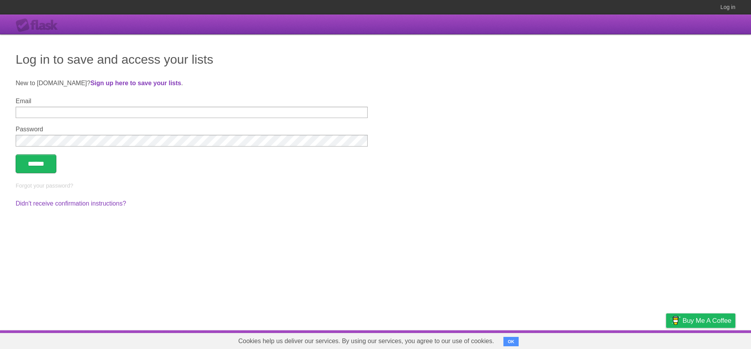 The height and width of the screenshot is (349, 751). I want to click on strong: Sign up here to save your lists, so click(136, 83).